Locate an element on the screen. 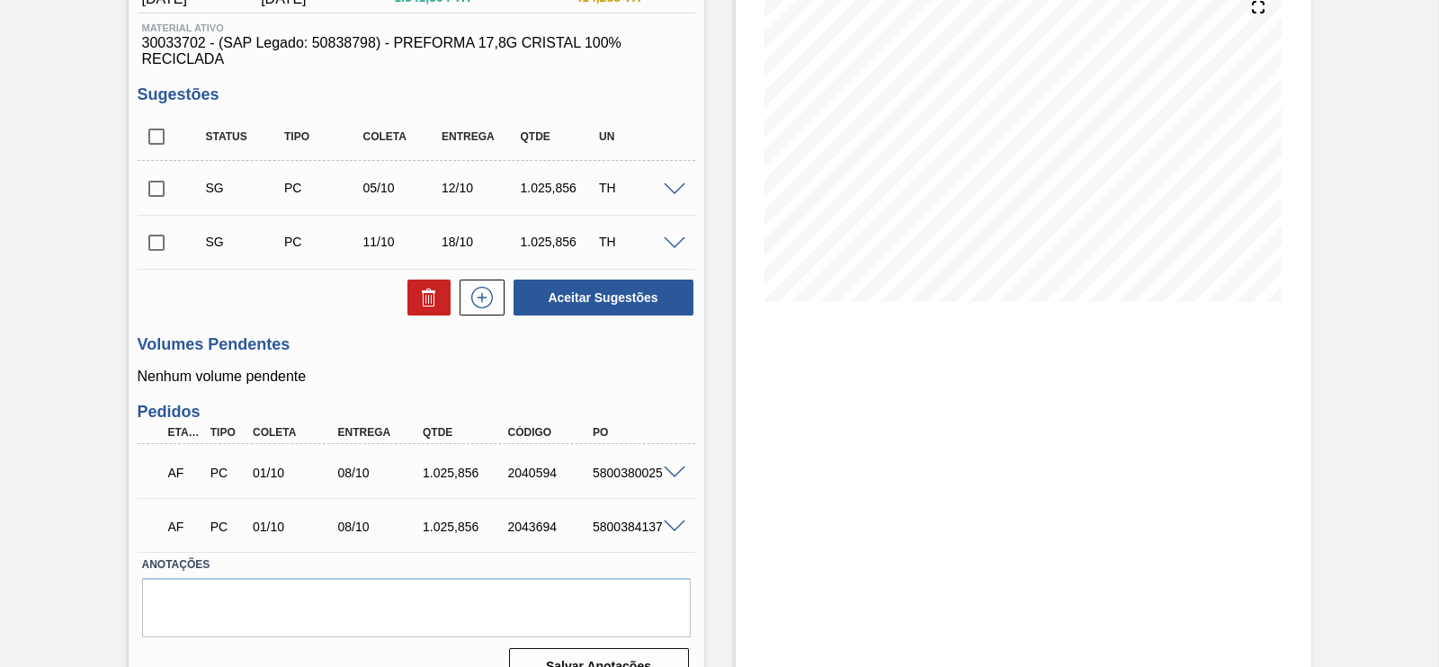 The image size is (1439, 667). div: Nova sugestão is located at coordinates (477, 298).